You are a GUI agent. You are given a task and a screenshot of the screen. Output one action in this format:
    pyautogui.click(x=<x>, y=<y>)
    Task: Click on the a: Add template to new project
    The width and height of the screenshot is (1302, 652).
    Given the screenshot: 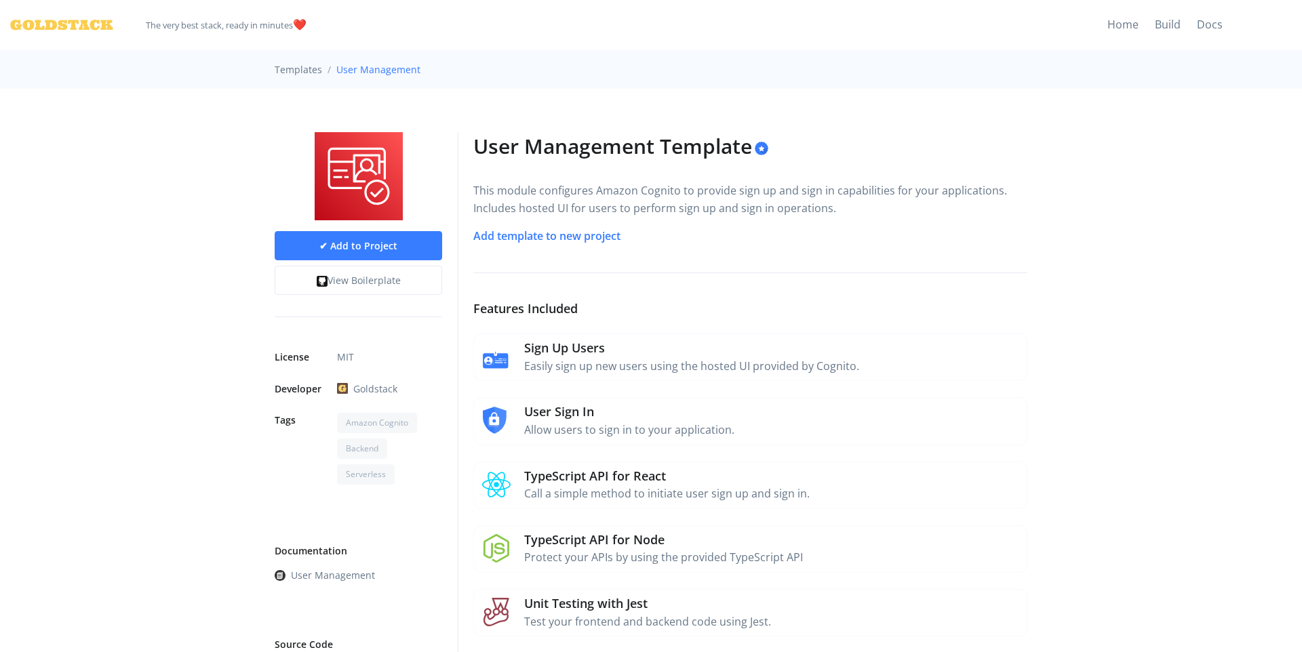 What is the action you would take?
    pyautogui.click(x=547, y=236)
    